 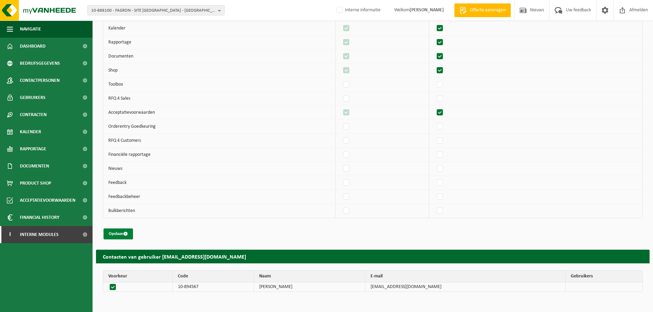 What do you see at coordinates (214, 277) in the screenshot?
I see `th: Code` at bounding box center [214, 277].